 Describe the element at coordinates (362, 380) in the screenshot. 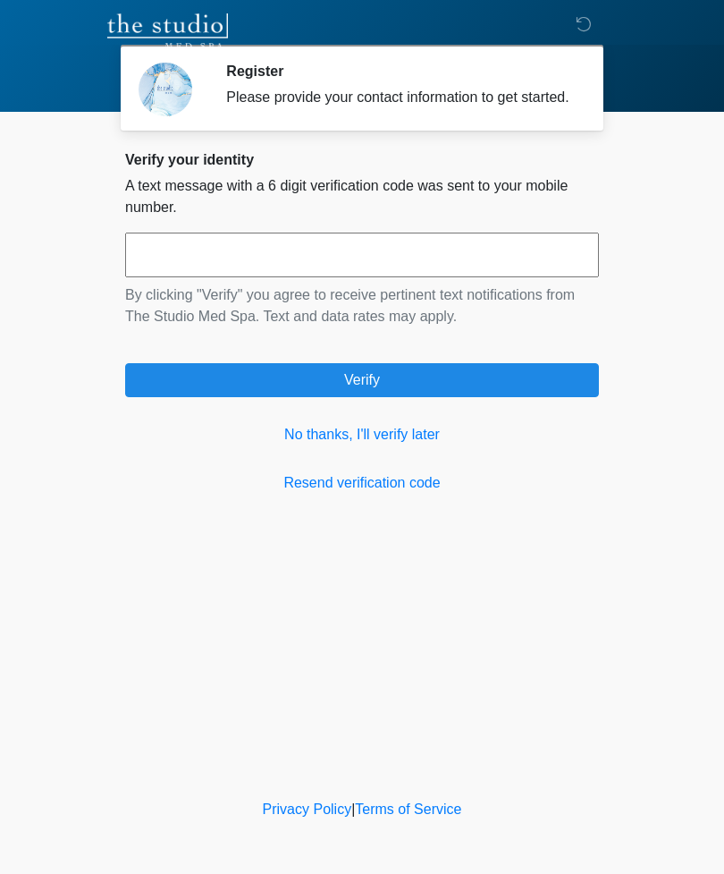

I see `button: Verify` at that location.